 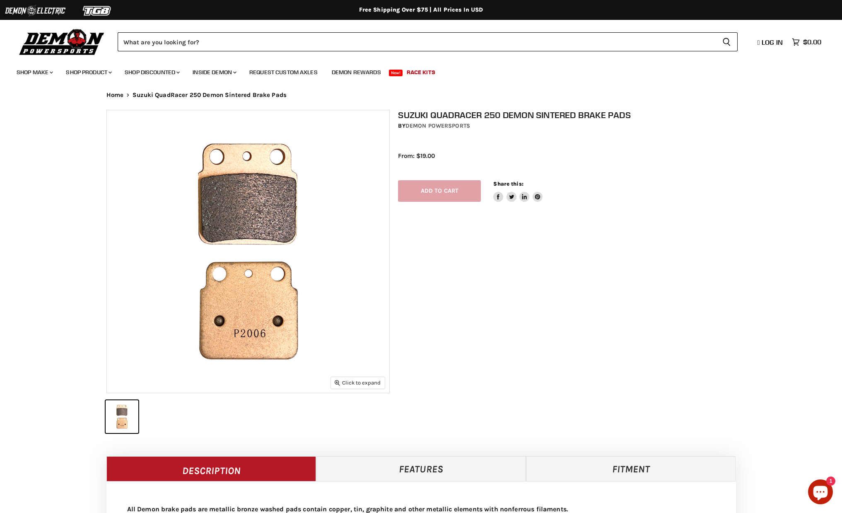 What do you see at coordinates (211, 468) in the screenshot?
I see `a: Description` at bounding box center [211, 468].